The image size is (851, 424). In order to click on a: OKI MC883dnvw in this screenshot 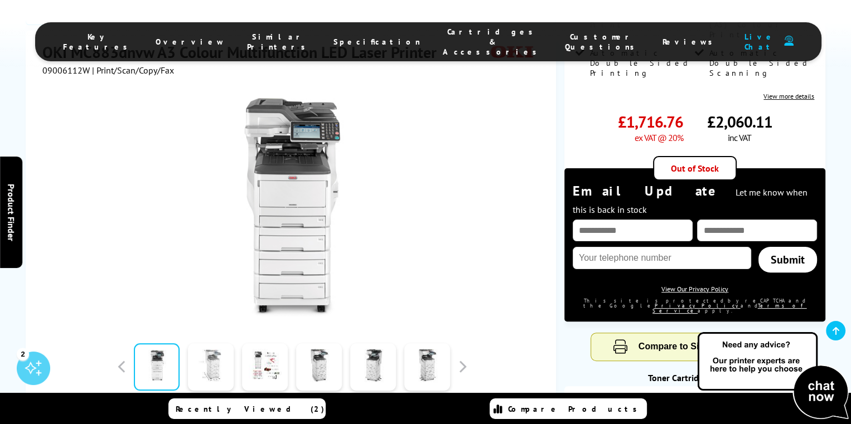, I will do `click(292, 207)`.